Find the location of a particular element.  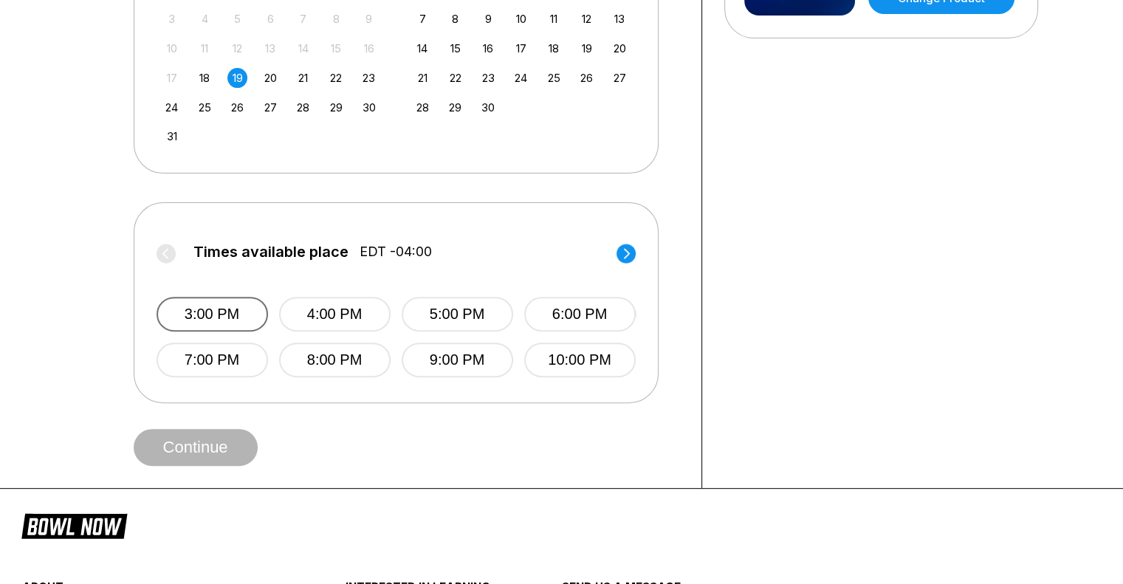

div: Choose Saturday, September 20th, 2025 is located at coordinates (619, 48).